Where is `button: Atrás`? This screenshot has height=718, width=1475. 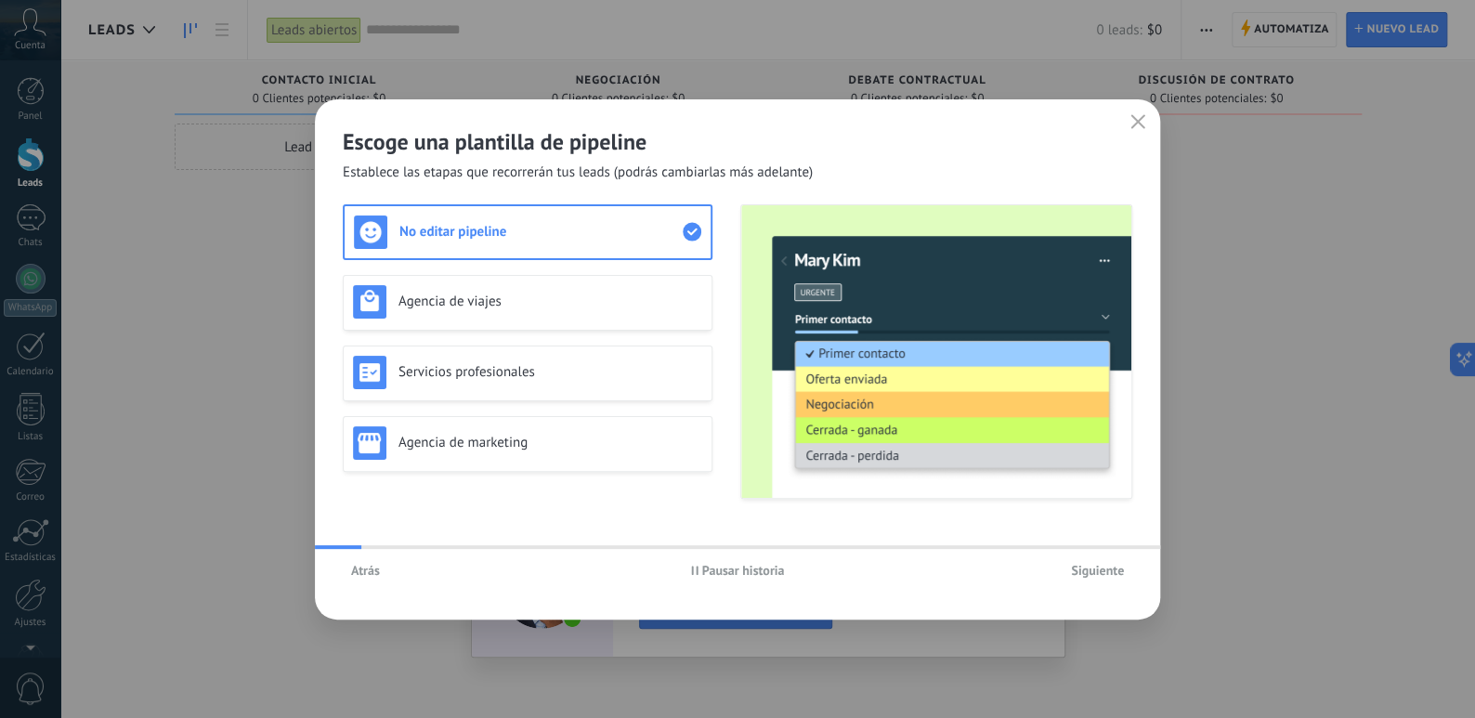 button: Atrás is located at coordinates (365, 570).